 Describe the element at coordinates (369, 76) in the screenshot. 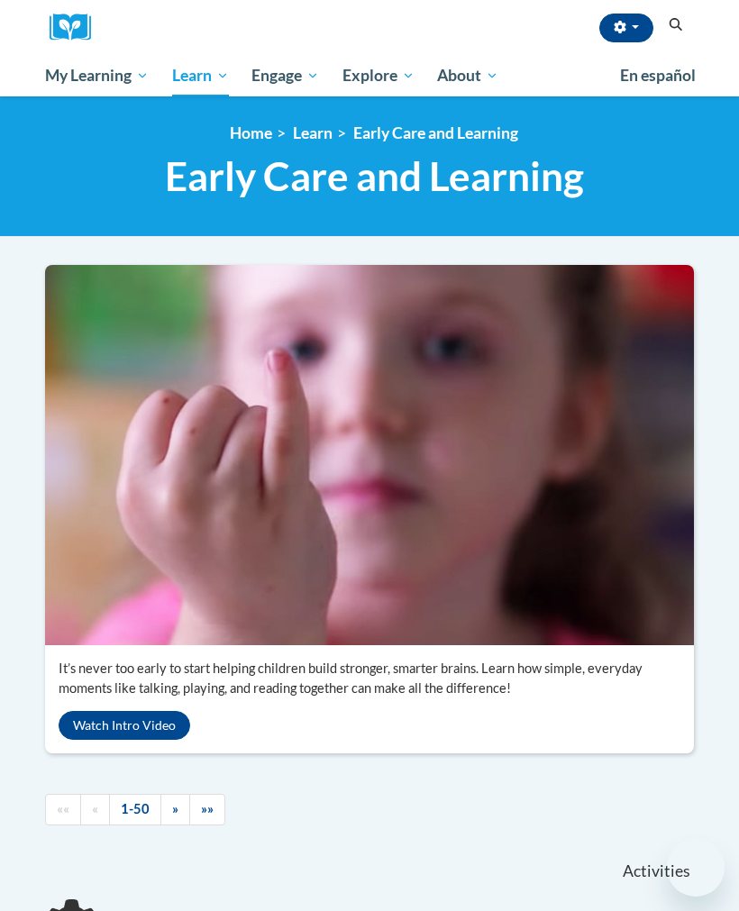

I see `div: Main menu` at that location.